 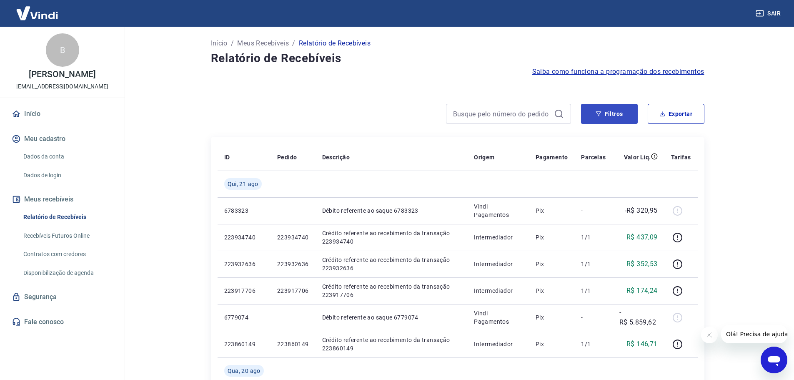 What do you see at coordinates (62, 199) in the screenshot?
I see `button: Meus recebíveis` at bounding box center [62, 199].